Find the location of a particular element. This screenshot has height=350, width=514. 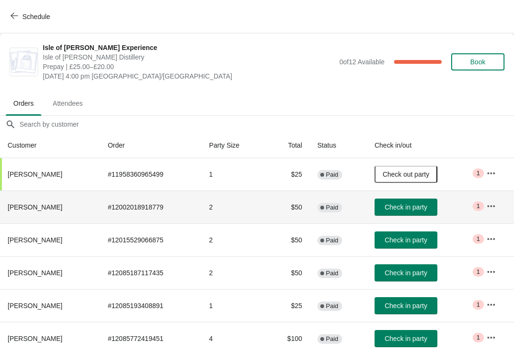

td: # 12085187117435 is located at coordinates (150, 272).